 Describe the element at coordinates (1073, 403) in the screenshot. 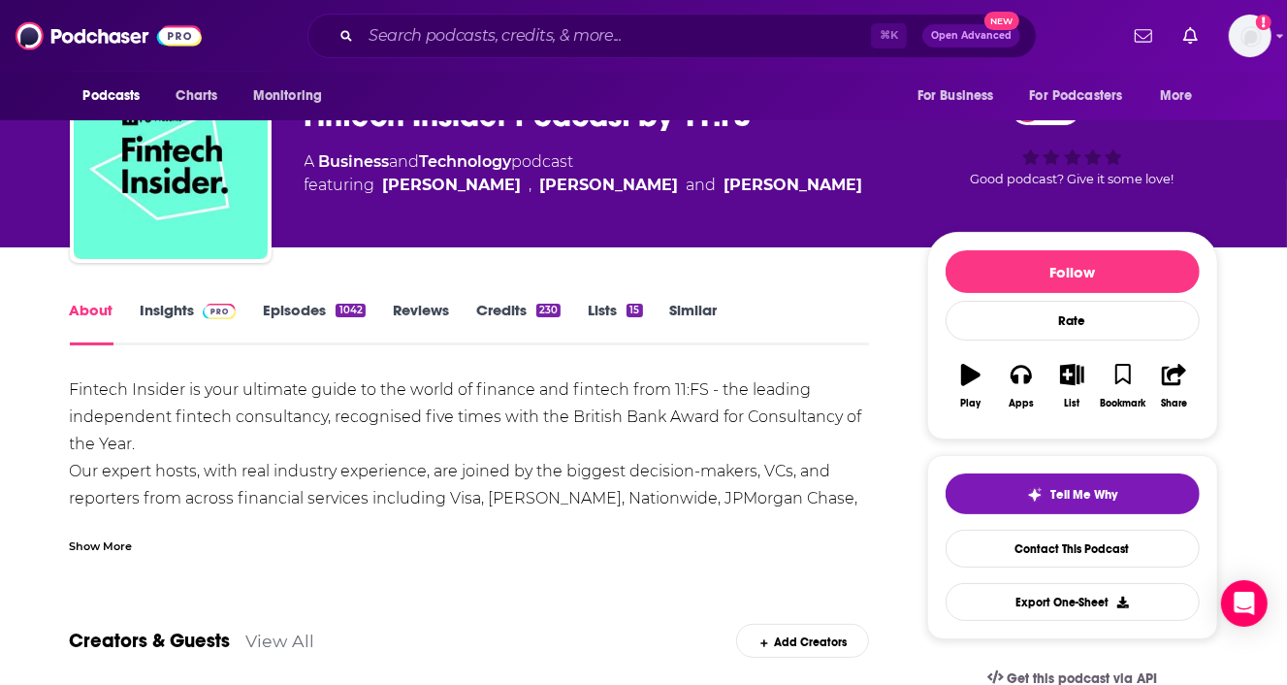

I see `div: List` at that location.